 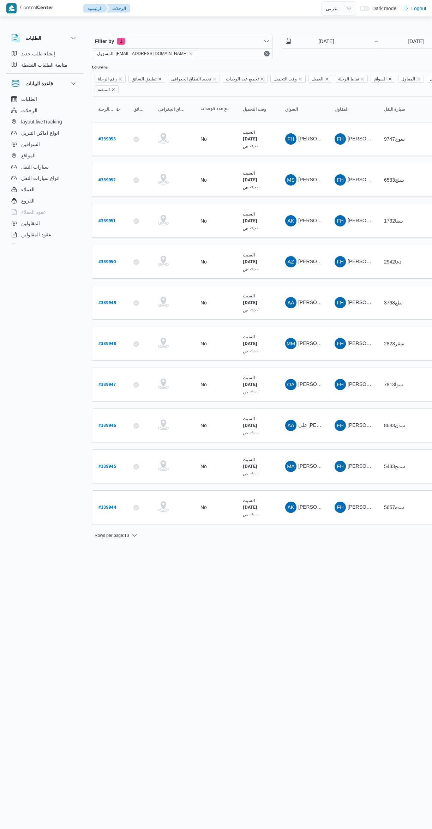 I want to click on span: سده5657, so click(x=394, y=507).